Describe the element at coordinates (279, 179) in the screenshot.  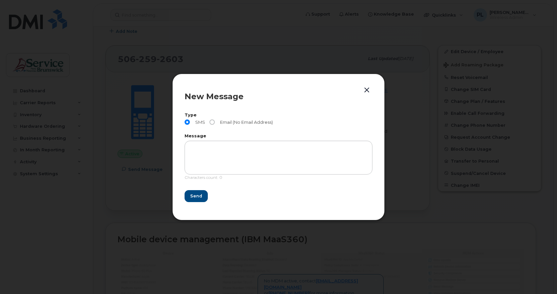
I see `div: Characters count: 0` at that location.